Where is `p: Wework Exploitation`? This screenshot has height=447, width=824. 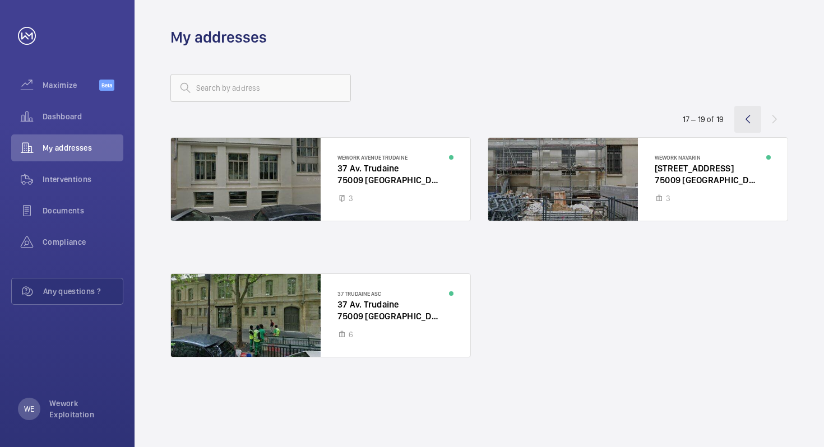
p: Wework Exploitation is located at coordinates (83, 409).